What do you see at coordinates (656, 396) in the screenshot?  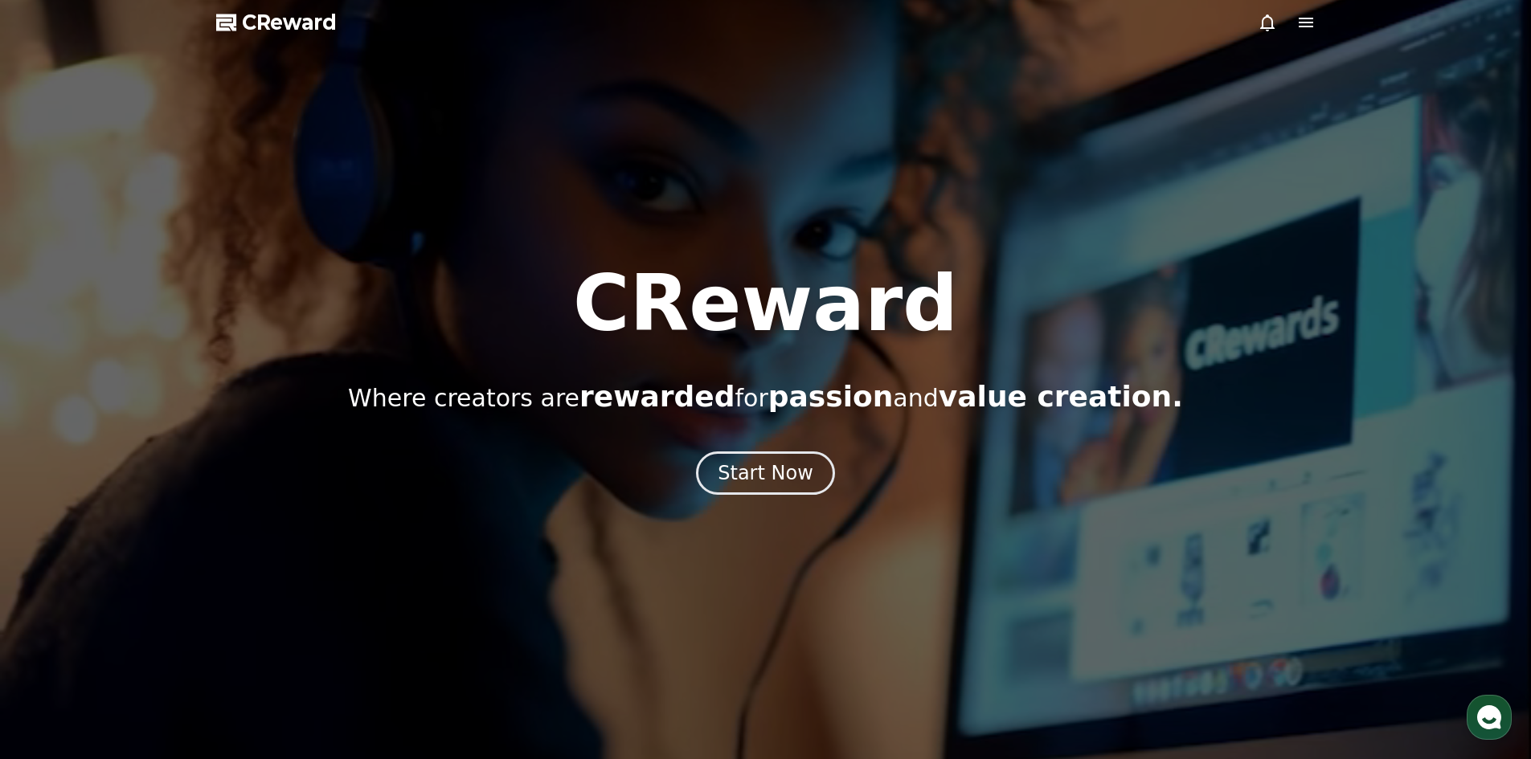 I see `span: rewarded` at bounding box center [656, 396].